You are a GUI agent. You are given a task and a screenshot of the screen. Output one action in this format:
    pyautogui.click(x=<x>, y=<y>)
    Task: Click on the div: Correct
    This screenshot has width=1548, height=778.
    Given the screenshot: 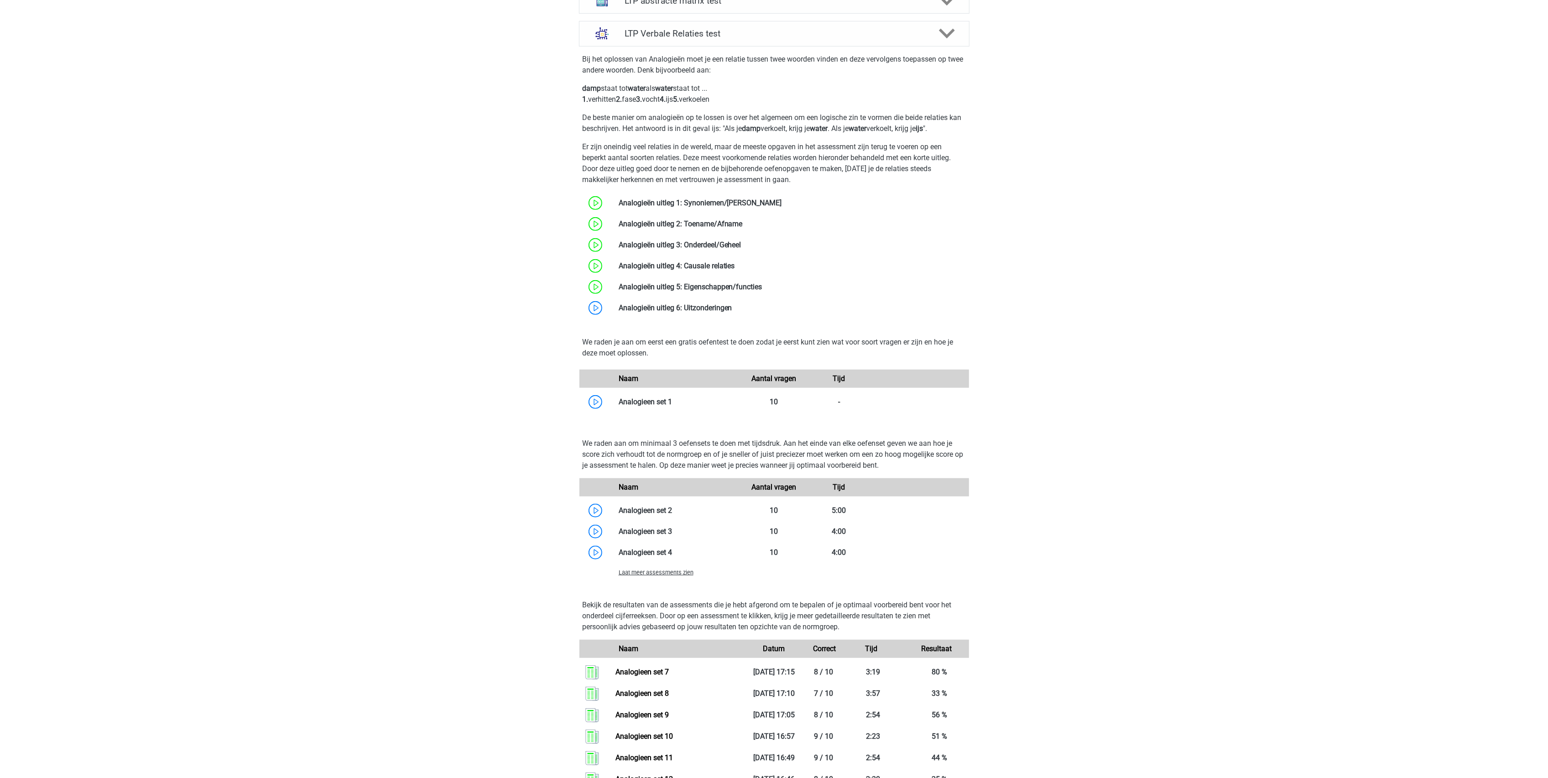 What is the action you would take?
    pyautogui.click(x=823, y=649)
    